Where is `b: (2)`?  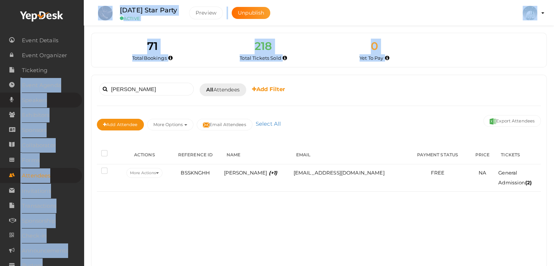
b: (2) is located at coordinates (528, 182).